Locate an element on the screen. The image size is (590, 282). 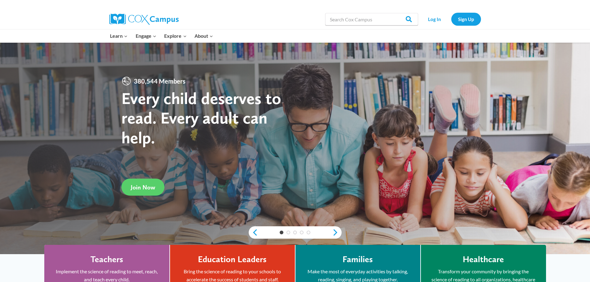
span: Join Now is located at coordinates (143, 188).